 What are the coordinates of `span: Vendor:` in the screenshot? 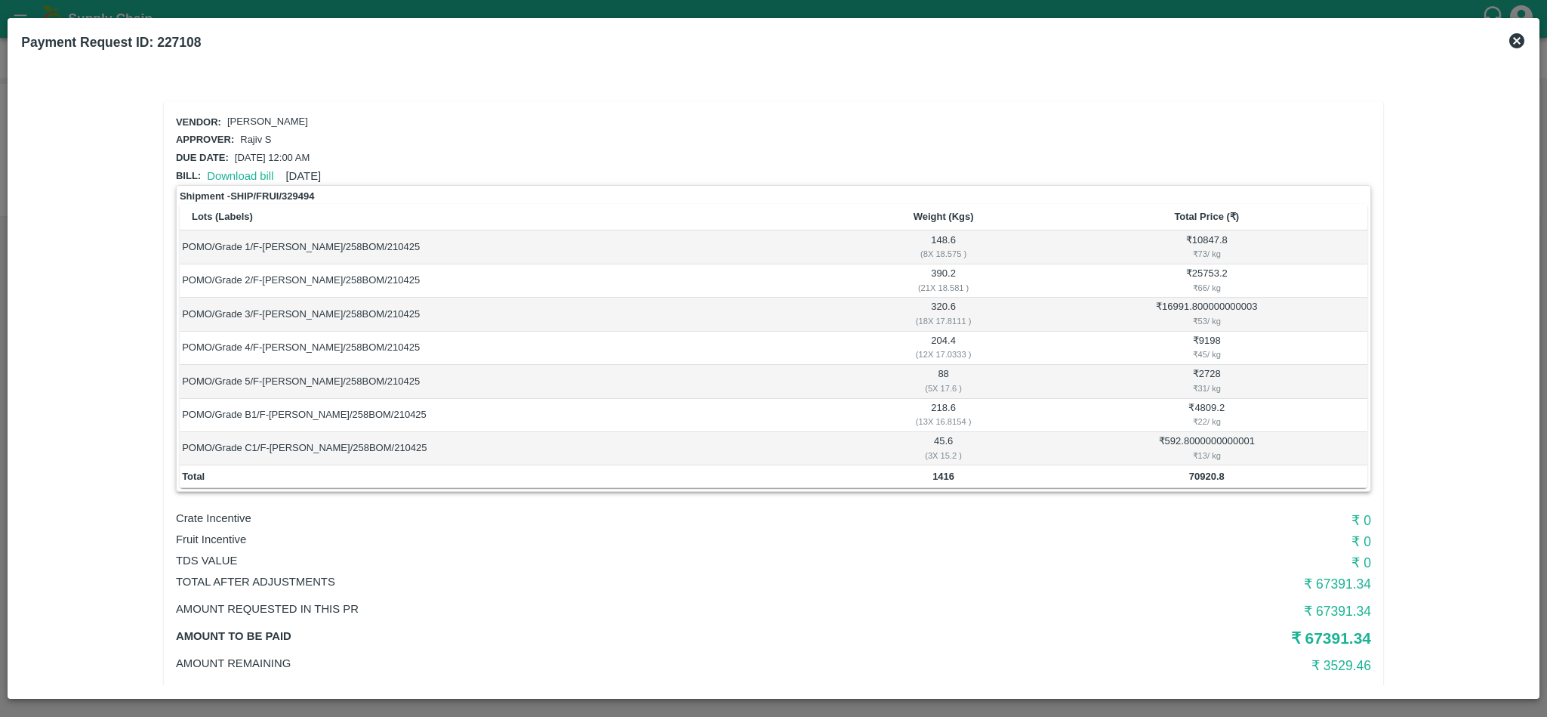 It's located at (199, 122).